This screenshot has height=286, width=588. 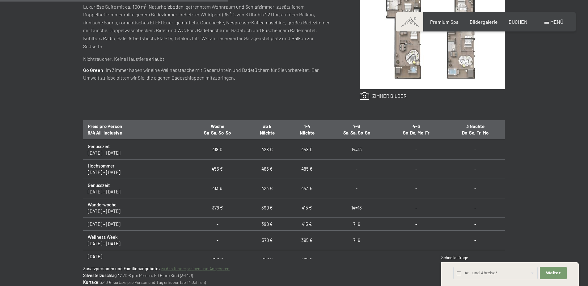 I want to click on a: zu den Kinderpreisen und Angeboten, so click(x=195, y=269).